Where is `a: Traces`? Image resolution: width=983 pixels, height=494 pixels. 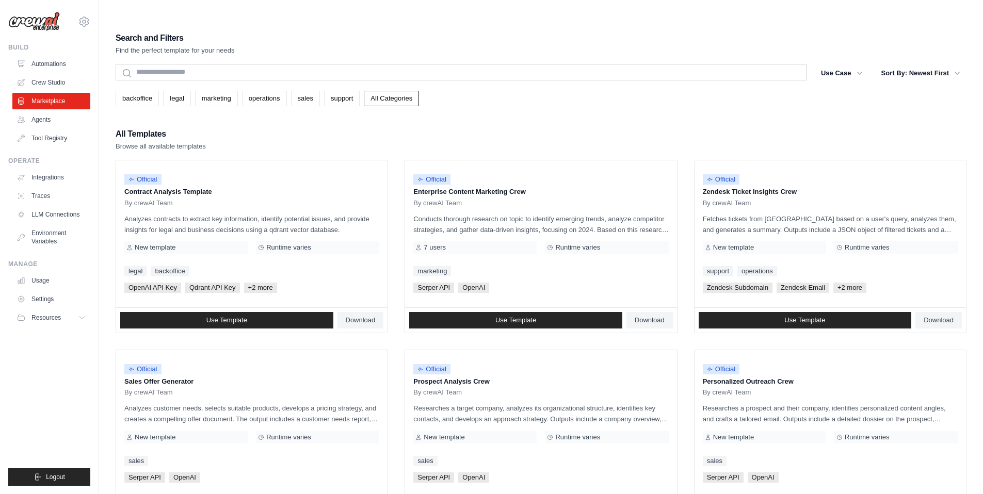
a: Traces is located at coordinates (51, 196).